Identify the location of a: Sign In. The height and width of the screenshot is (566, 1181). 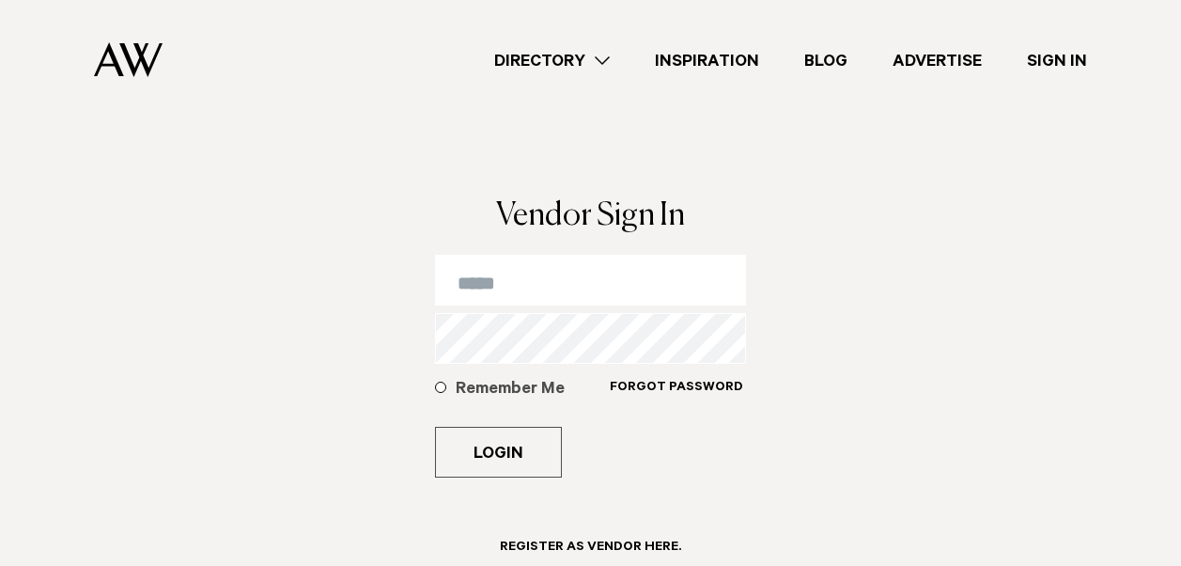
(1057, 60).